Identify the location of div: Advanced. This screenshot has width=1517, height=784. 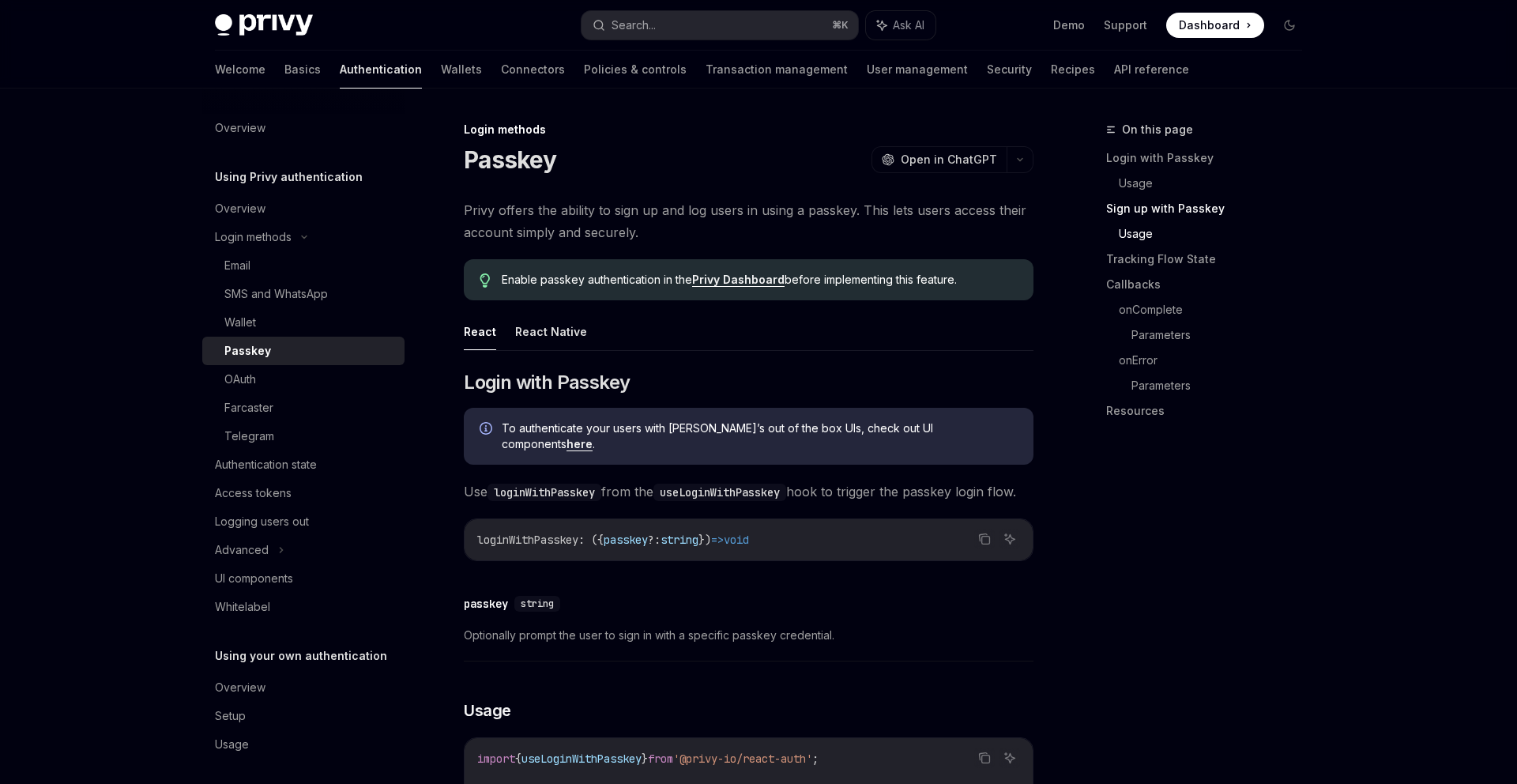
(242, 550).